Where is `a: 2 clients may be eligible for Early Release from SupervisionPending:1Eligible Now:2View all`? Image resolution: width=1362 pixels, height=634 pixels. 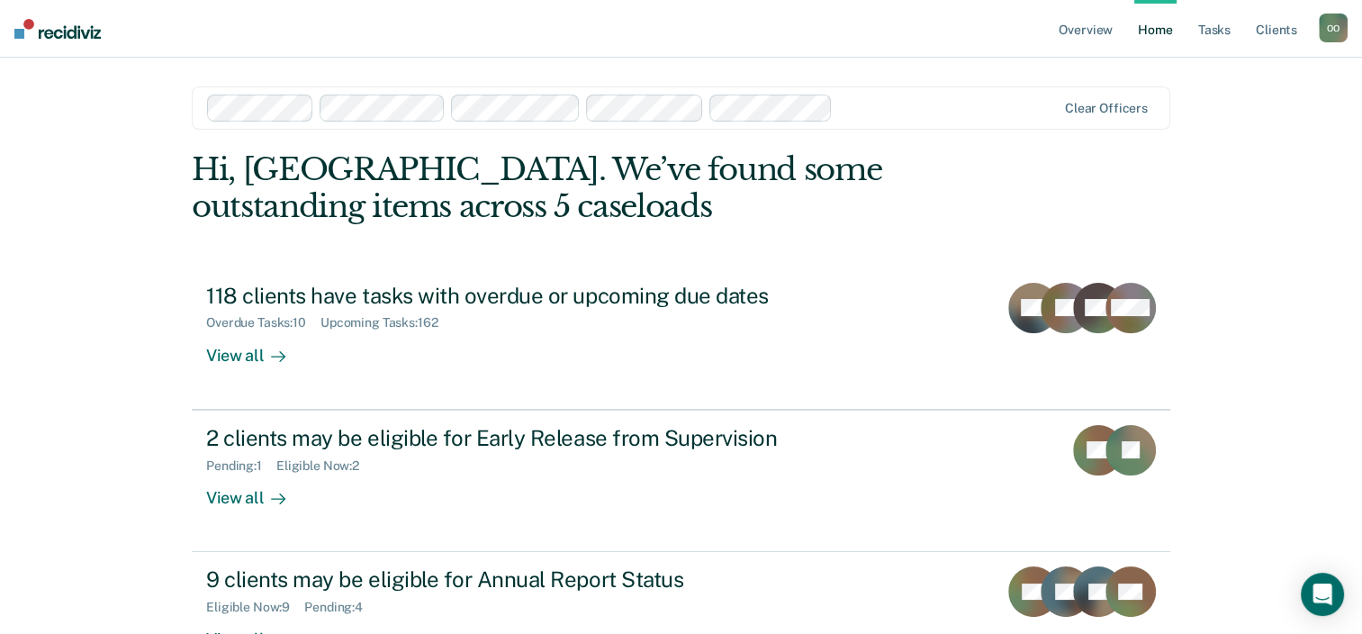 a: 2 clients may be eligible for Early Release from SupervisionPending:1Eligible Now:2View all is located at coordinates (681, 481).